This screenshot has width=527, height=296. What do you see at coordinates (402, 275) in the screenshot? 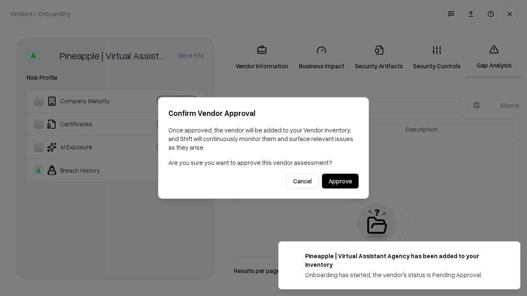
I see `div: Onboarding has started, the vendor's status is Pending Approval.` at bounding box center [402, 275].